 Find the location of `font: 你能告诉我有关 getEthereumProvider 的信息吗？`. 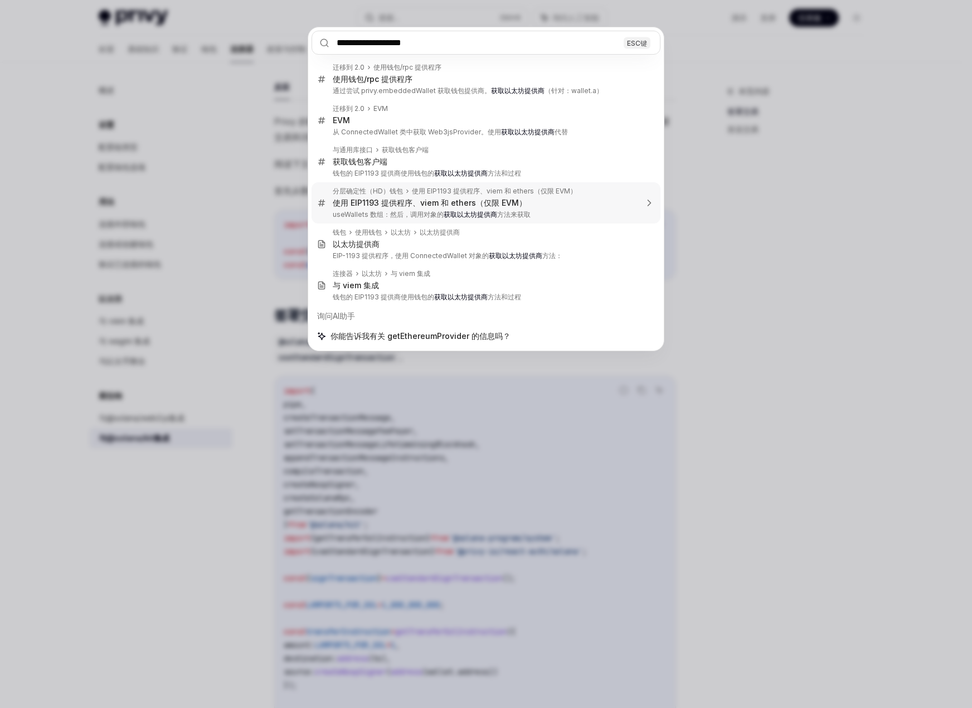

font: 你能告诉我有关 getEthereumProvider 的信息吗？ is located at coordinates (420, 336).